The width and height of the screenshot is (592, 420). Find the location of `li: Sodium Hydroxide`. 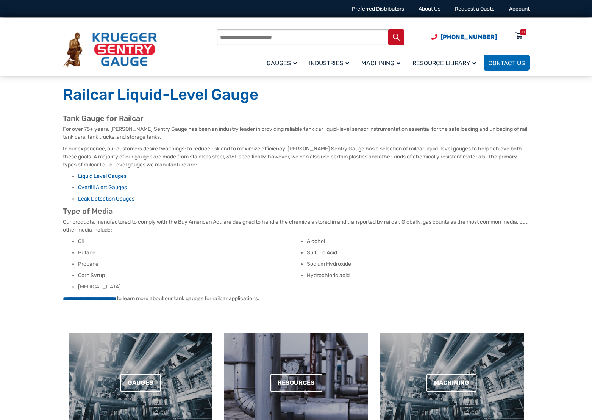

li: Sodium Hydroxide is located at coordinates (418, 264).